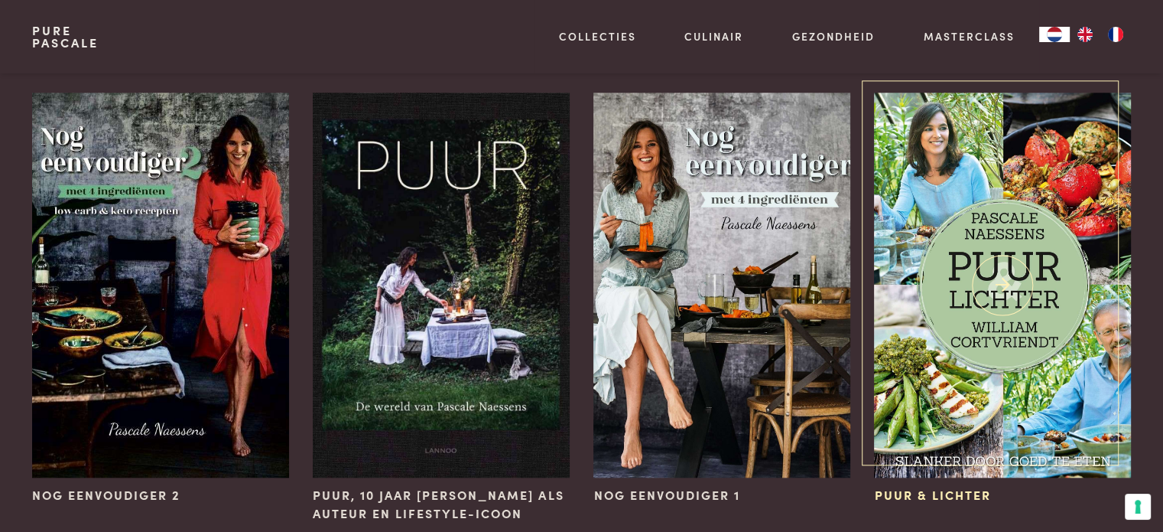  I want to click on span: Nog eenvoudiger 1, so click(666, 495).